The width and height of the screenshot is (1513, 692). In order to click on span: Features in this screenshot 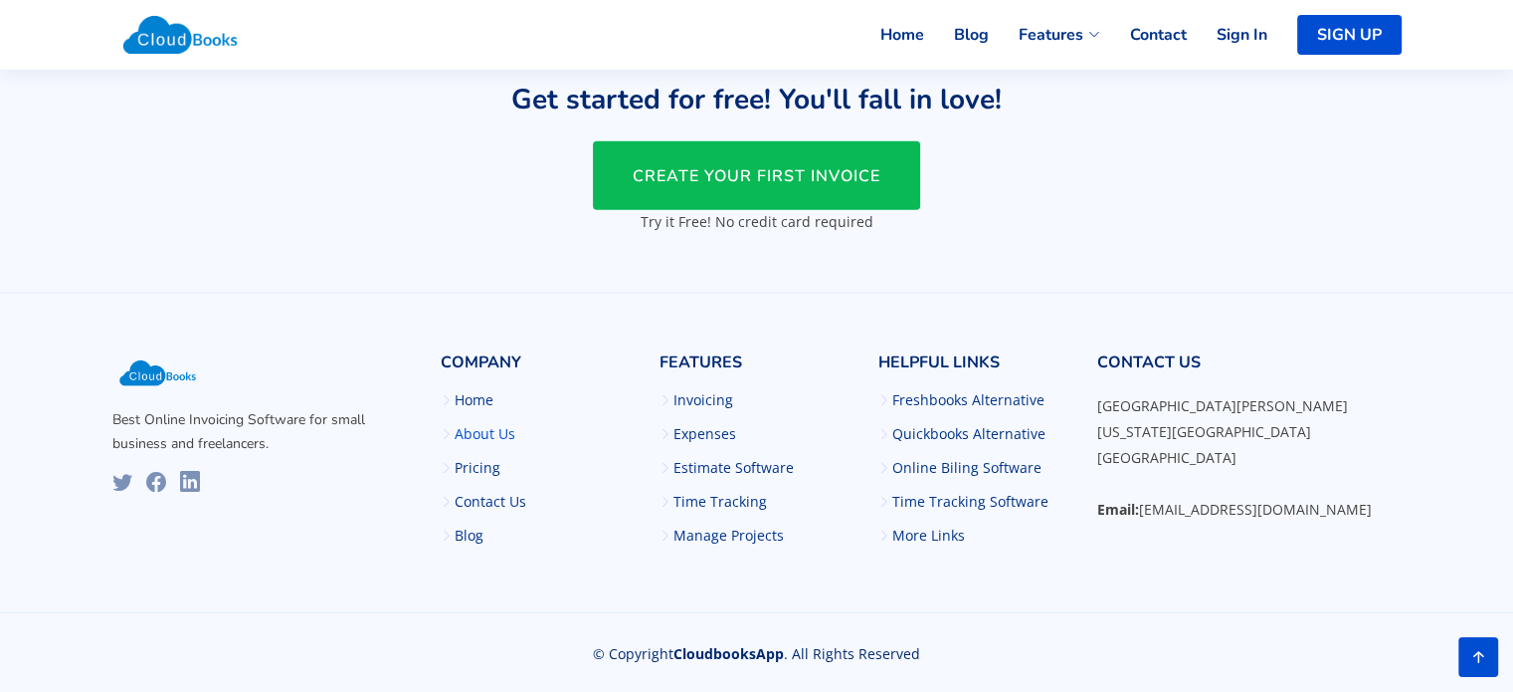, I will do `click(1051, 35)`.